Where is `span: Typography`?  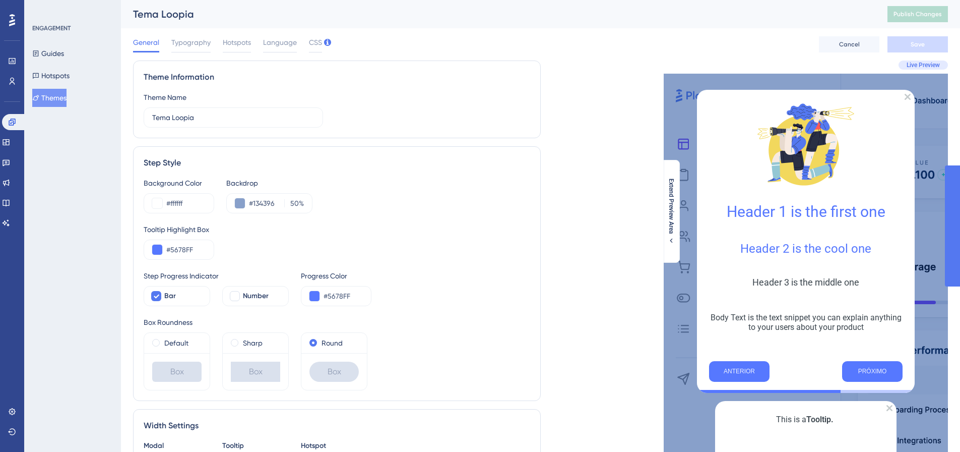 span: Typography is located at coordinates (191, 42).